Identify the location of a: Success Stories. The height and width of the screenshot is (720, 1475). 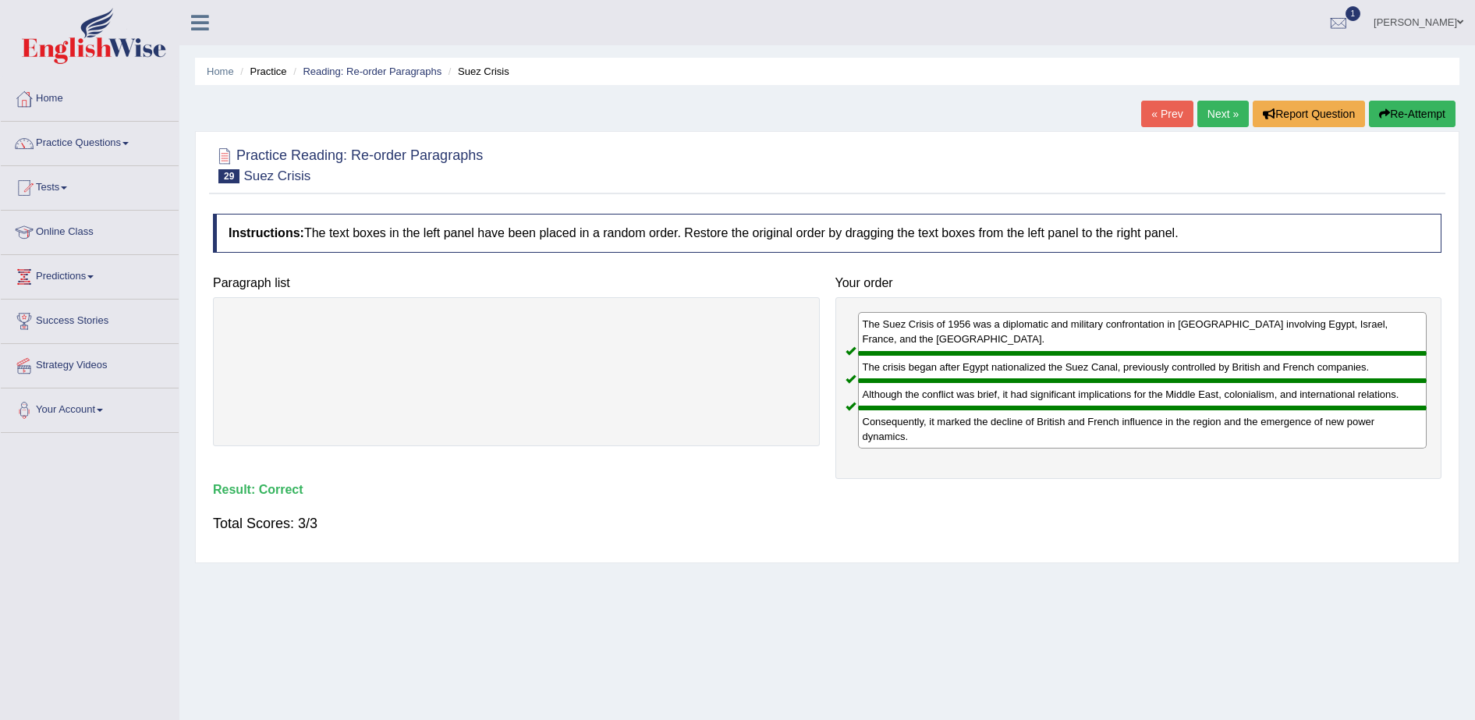
(90, 319).